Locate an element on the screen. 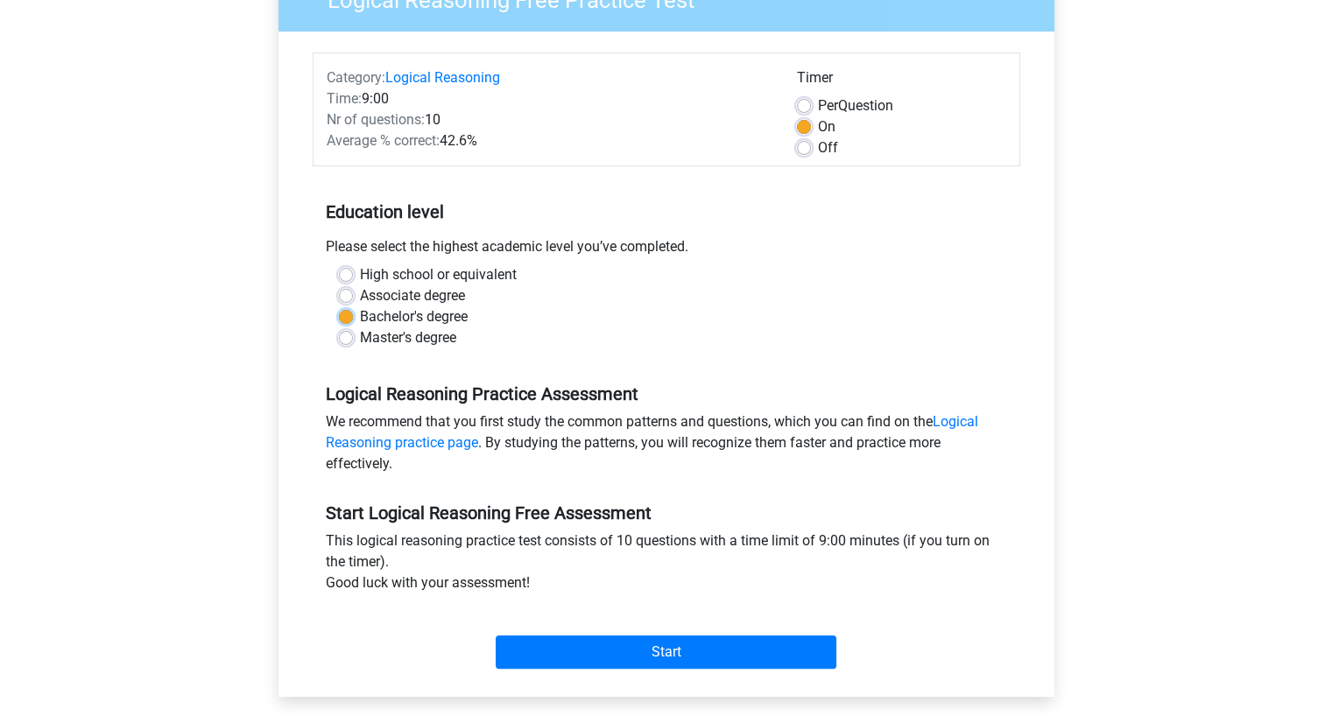 The width and height of the screenshot is (1332, 723). div: We recommend that you first study the common patterns and questions, which you can find on the . ... is located at coordinates (666, 447).